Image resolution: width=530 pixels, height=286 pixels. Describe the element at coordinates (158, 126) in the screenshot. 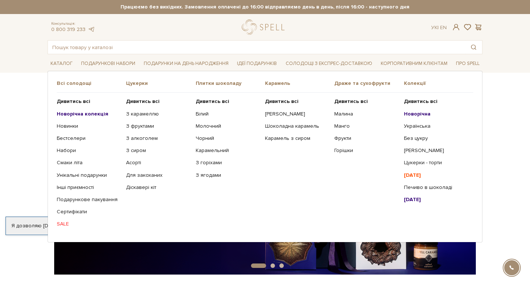

I see `a: З фруктами` at that location.